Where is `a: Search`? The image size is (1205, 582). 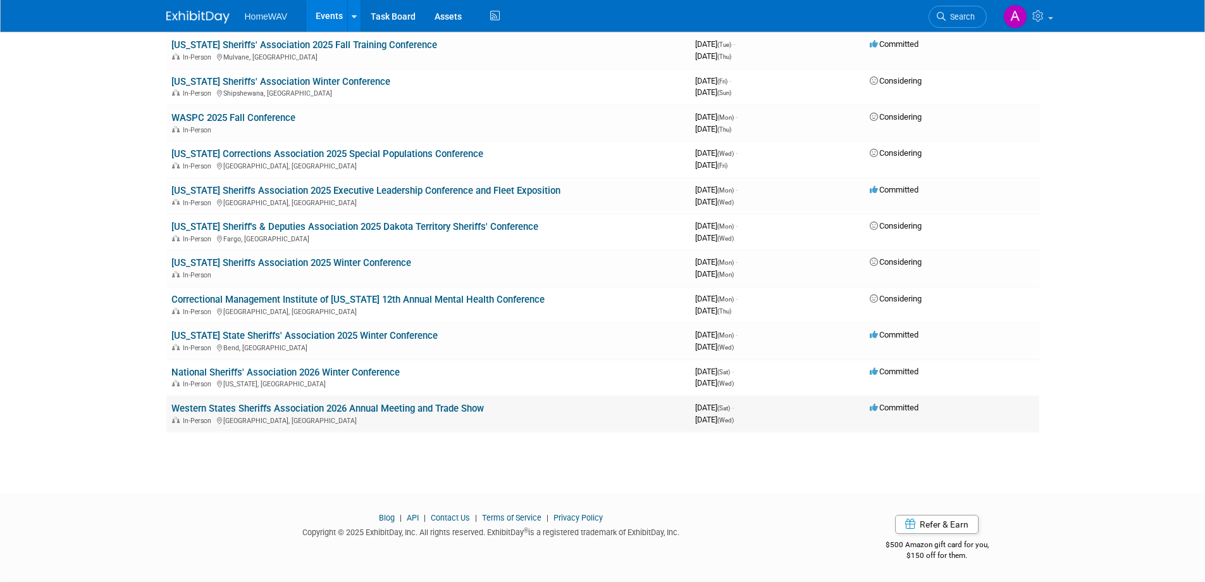
a: Search is located at coordinates (958, 16).